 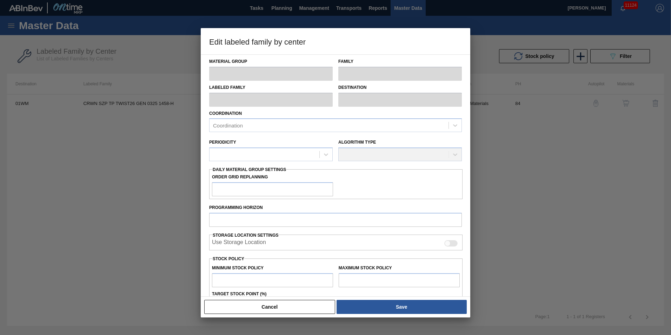 What do you see at coordinates (223, 142) in the screenshot?
I see `label: Periodicity` at bounding box center [223, 142].